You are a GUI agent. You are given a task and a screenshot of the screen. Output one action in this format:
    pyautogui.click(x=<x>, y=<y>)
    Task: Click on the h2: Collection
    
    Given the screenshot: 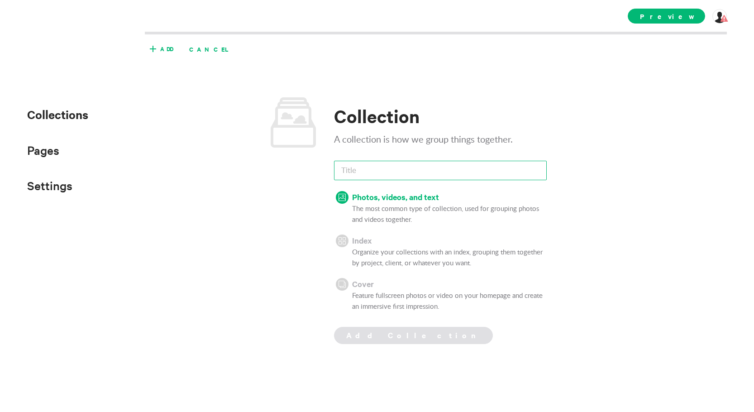 What is the action you would take?
    pyautogui.click(x=440, y=116)
    